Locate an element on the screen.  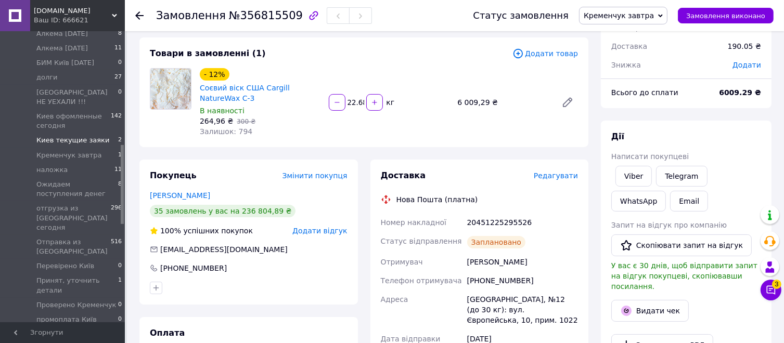
span: Отримувач is located at coordinates (402, 262).